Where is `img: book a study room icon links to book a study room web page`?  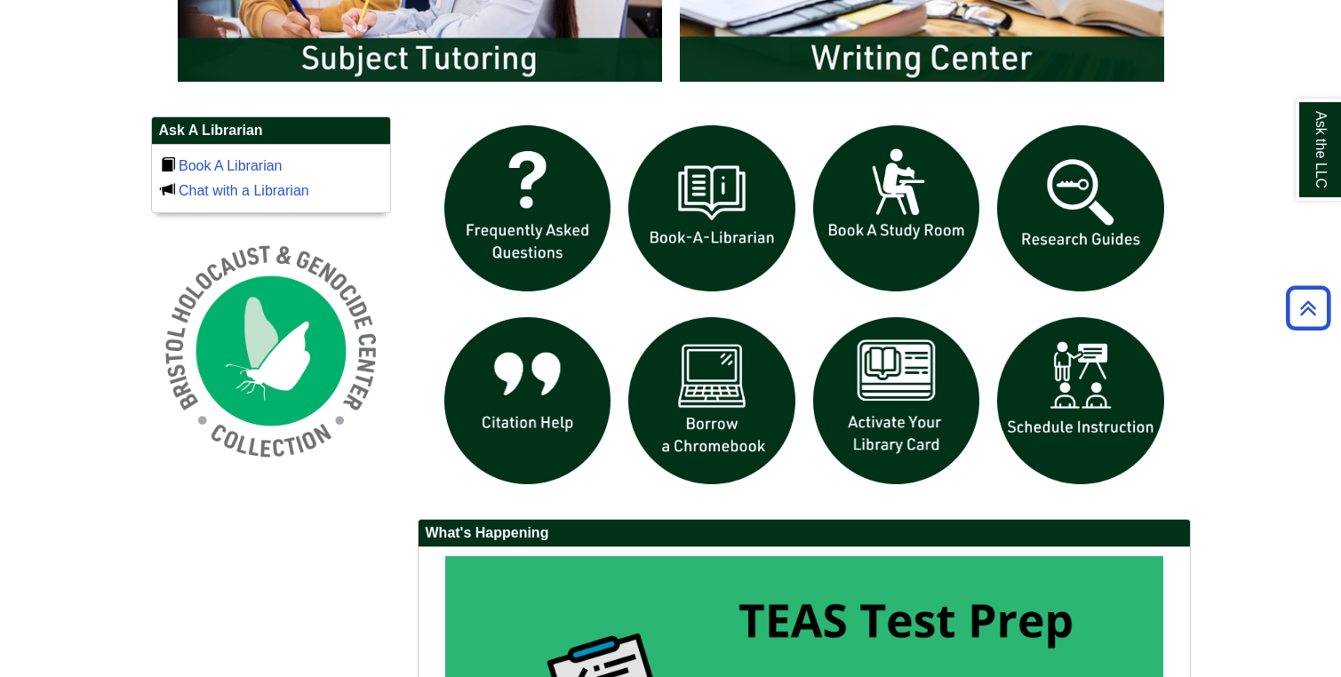
img: book a study room icon links to book a study room web page is located at coordinates (897, 209).